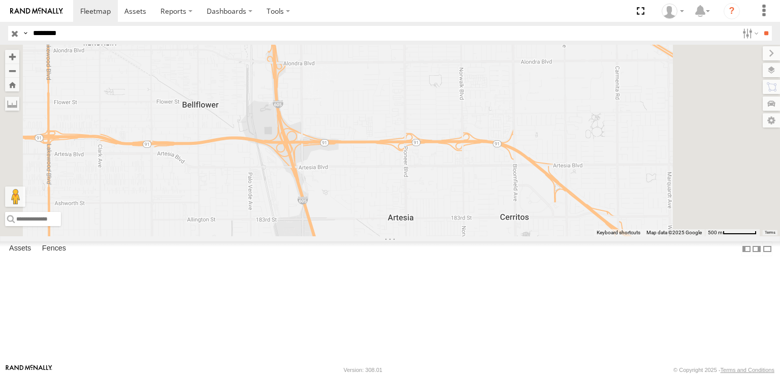  Describe the element at coordinates (12, 56) in the screenshot. I see `button: Zoom in` at that location.